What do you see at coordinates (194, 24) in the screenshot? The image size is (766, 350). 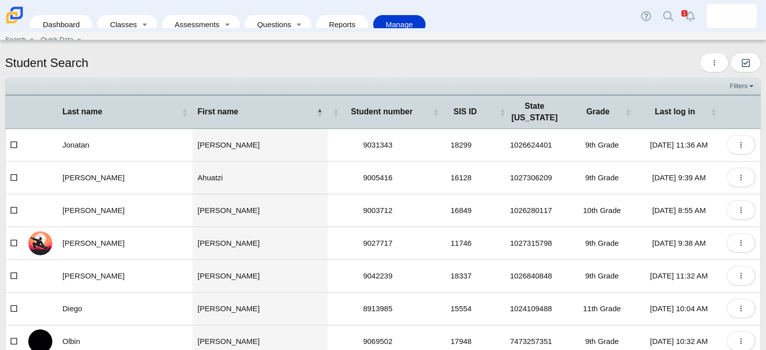 I see `a: Assessments` at bounding box center [194, 24].